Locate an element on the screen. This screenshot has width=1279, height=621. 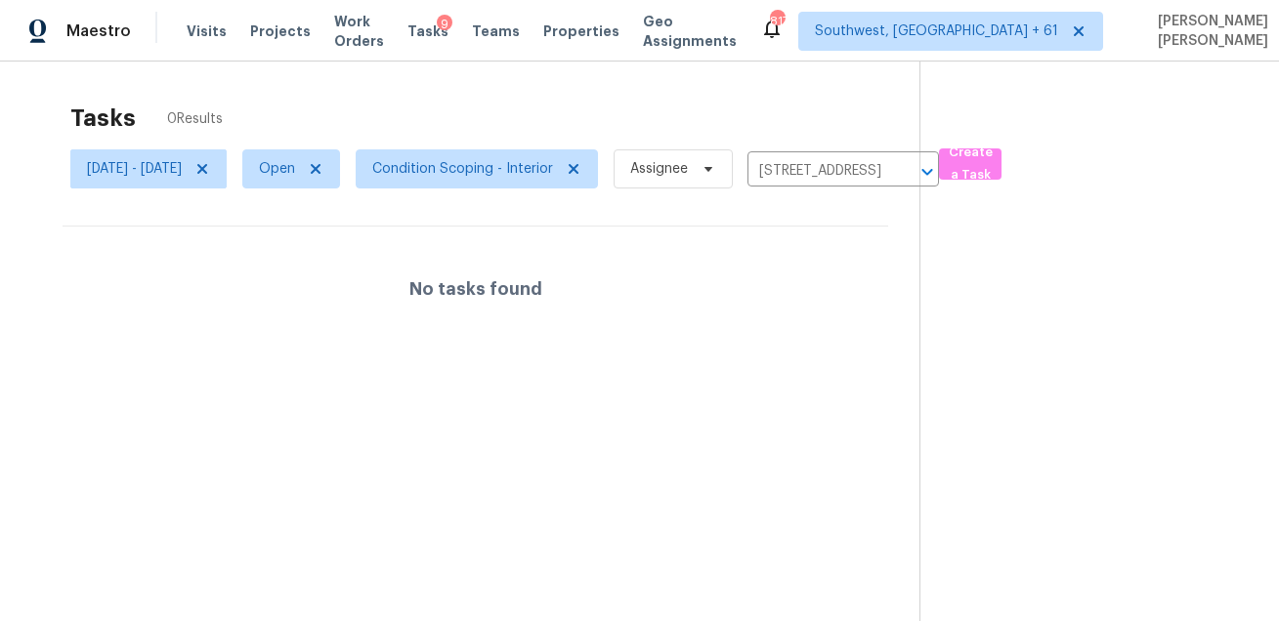
span: Open is located at coordinates (276, 169).